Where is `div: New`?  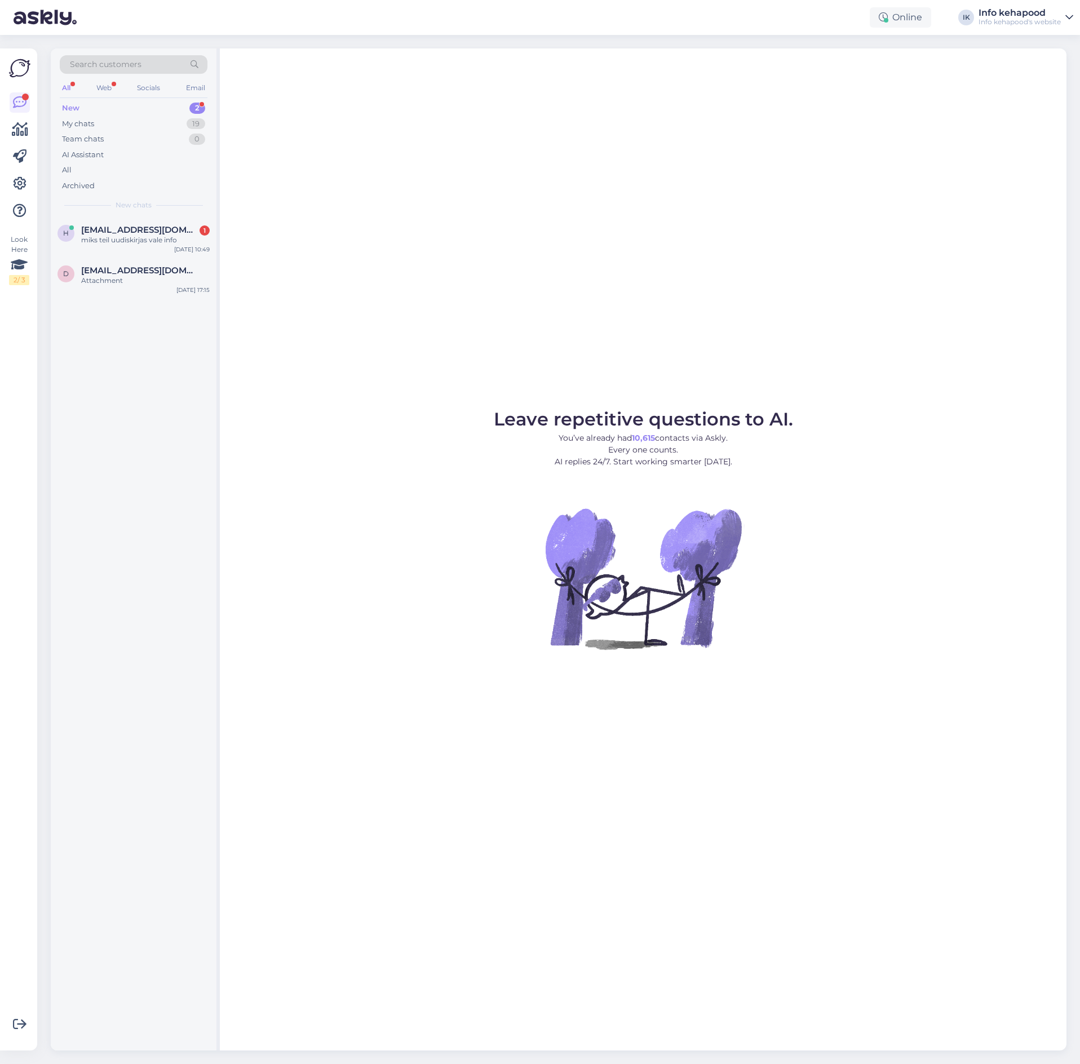
div: New is located at coordinates (70, 108).